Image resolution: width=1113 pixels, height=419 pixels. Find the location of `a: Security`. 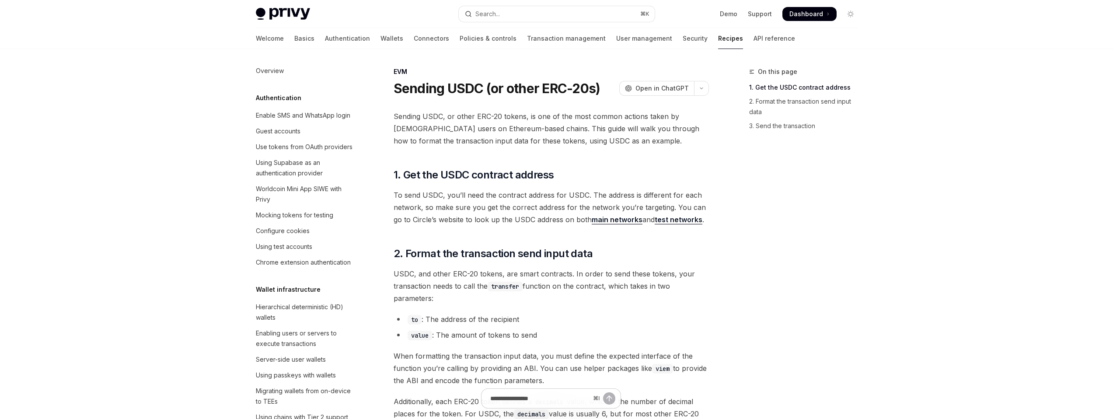

a: Security is located at coordinates (695, 38).